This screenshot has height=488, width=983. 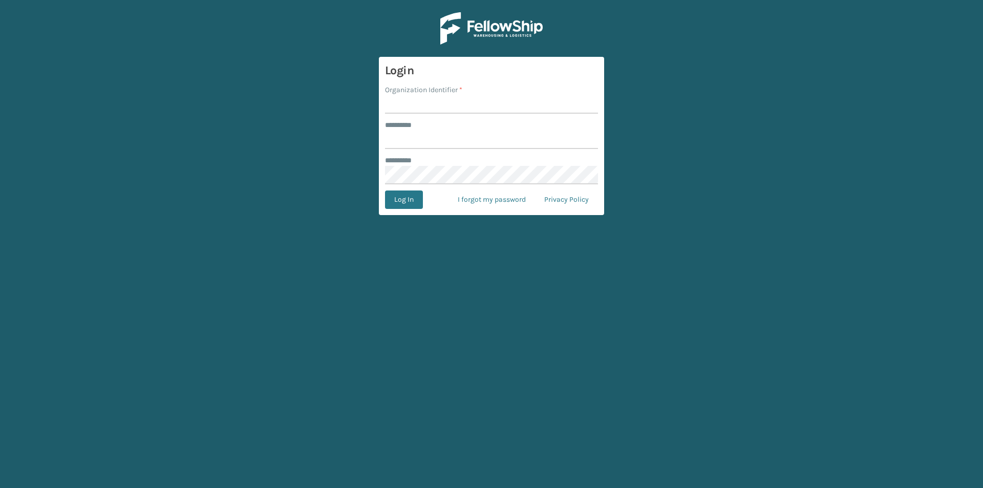 I want to click on img: Logo, so click(x=492, y=28).